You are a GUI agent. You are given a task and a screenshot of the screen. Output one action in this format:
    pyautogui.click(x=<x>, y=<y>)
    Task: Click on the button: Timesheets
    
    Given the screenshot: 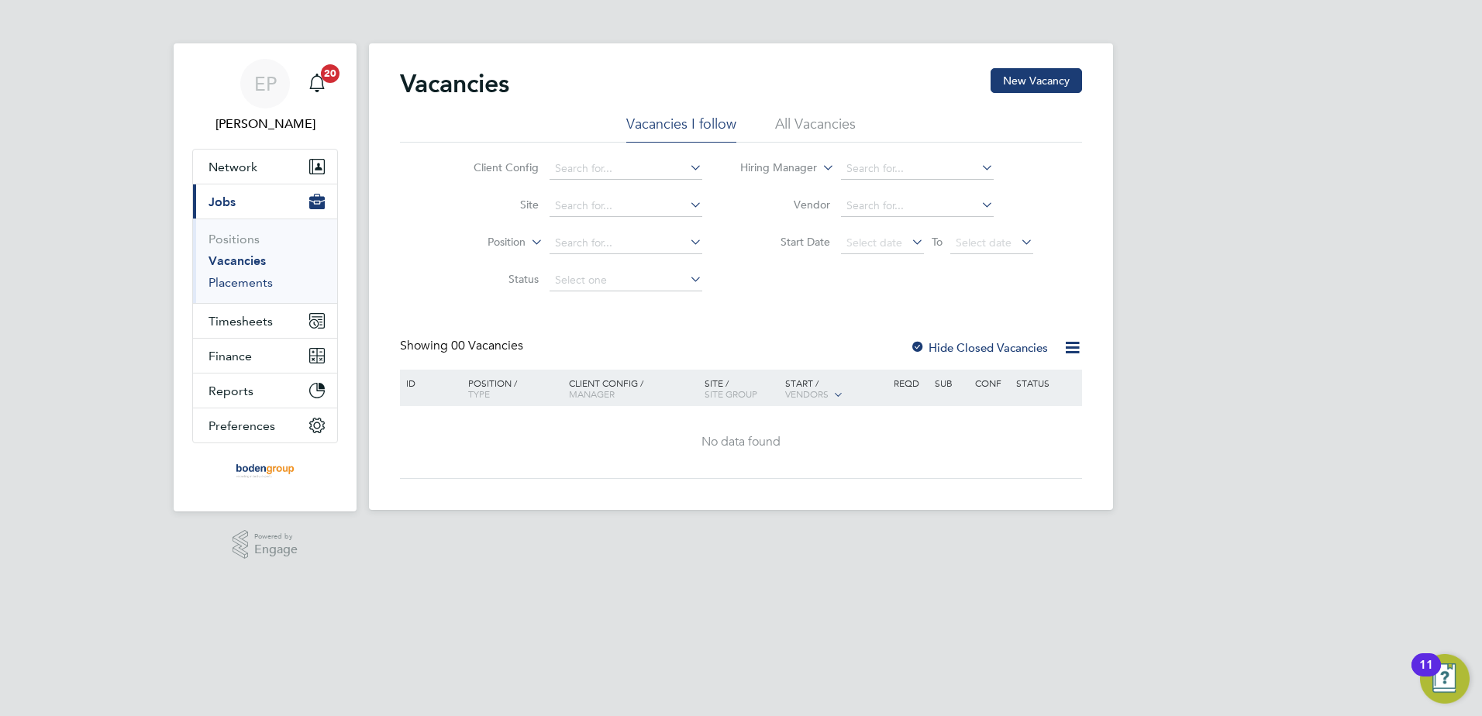 What is the action you would take?
    pyautogui.click(x=265, y=321)
    